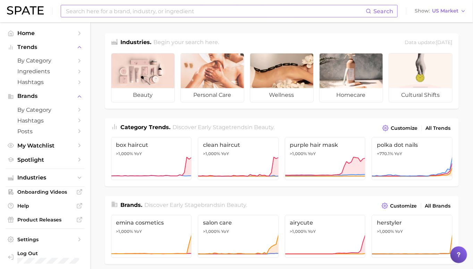 The image size is (473, 269). What do you see at coordinates (45, 131) in the screenshot?
I see `span: Posts` at bounding box center [45, 131].